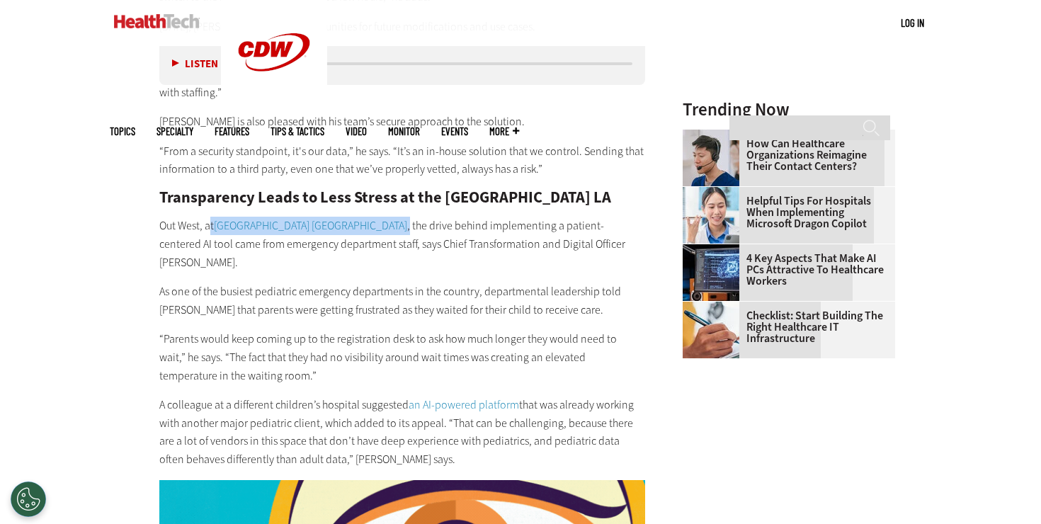 Image resolution: width=1041 pixels, height=524 pixels. I want to click on a: Helpful Tips for Hospitals When Implementing Microsoft Dragon Copilot, so click(785, 212).